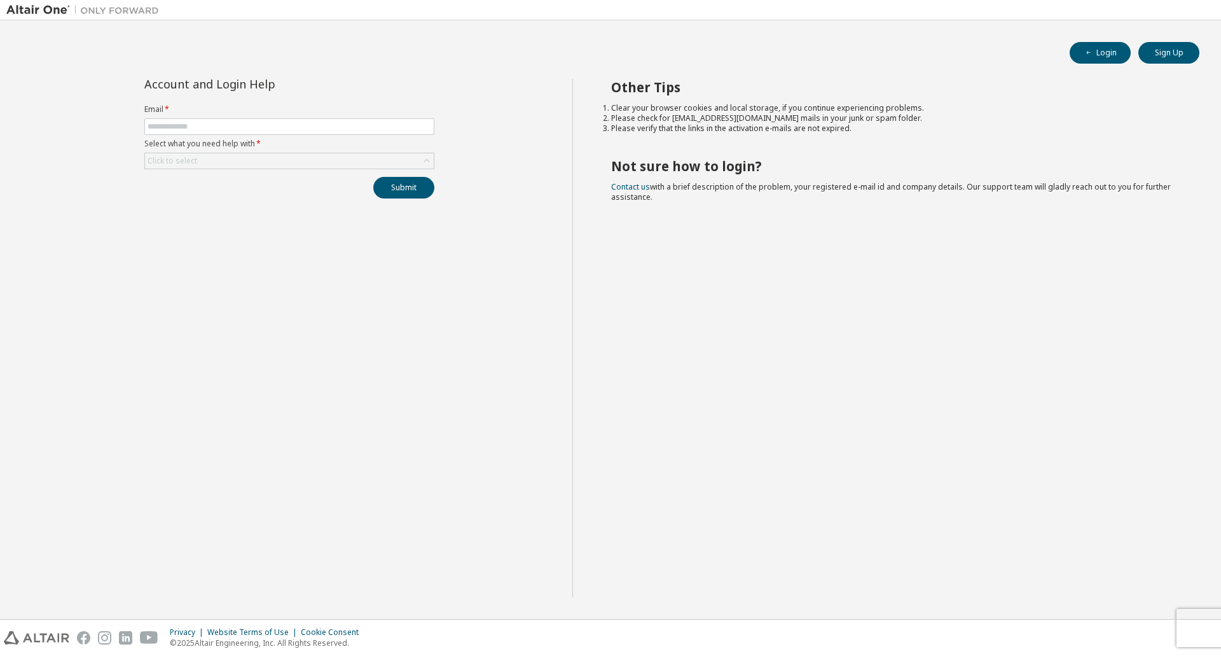 The height and width of the screenshot is (656, 1221). I want to click on span: with a brief description of the problem, your registered e-mail id and company details. Our suppo..., so click(891, 191).